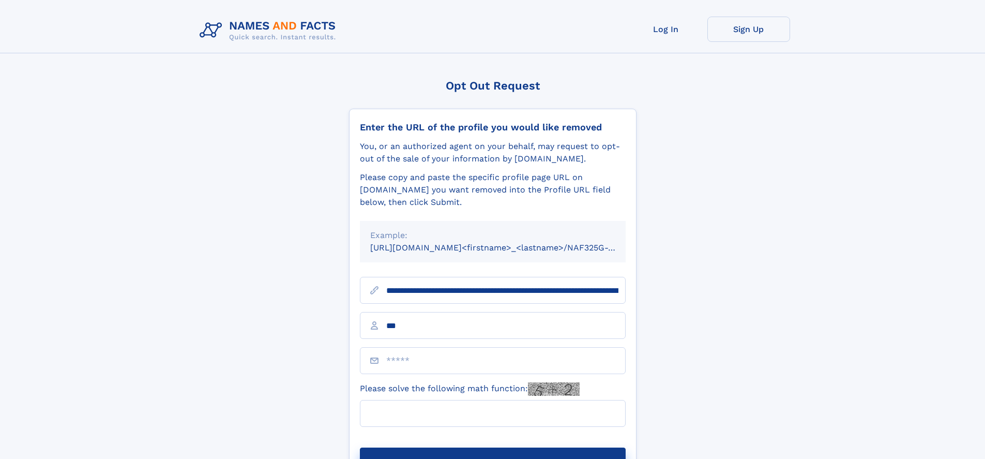 The width and height of the screenshot is (985, 459). What do you see at coordinates (470, 389) in the screenshot?
I see `label: Please solve the following math function:` at bounding box center [470, 389].